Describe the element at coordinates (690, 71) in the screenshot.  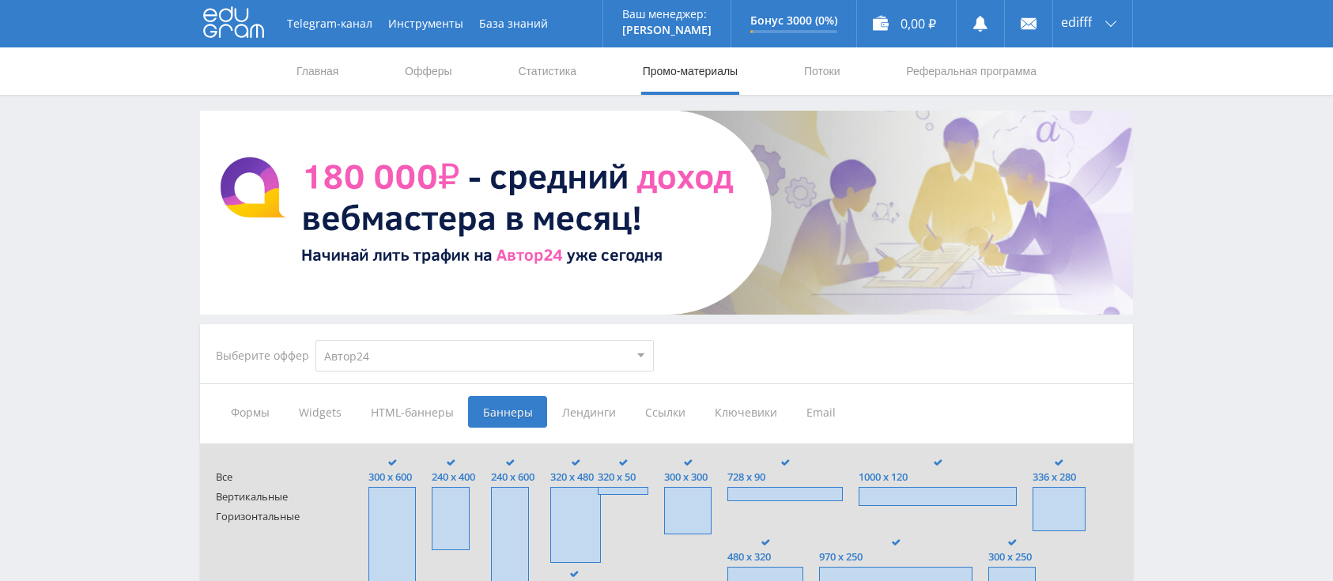
I see `a: Промо-материалы` at that location.